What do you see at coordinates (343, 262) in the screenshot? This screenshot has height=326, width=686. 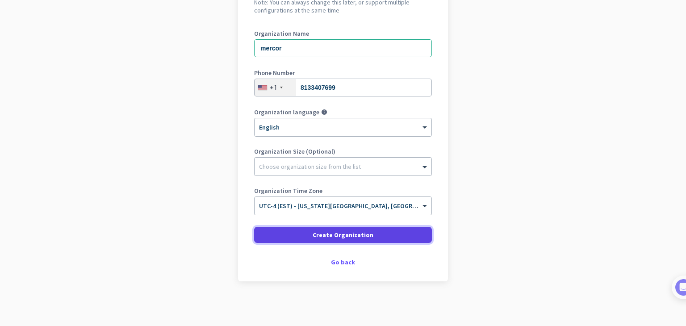 I see `div: Go back` at bounding box center [343, 262].